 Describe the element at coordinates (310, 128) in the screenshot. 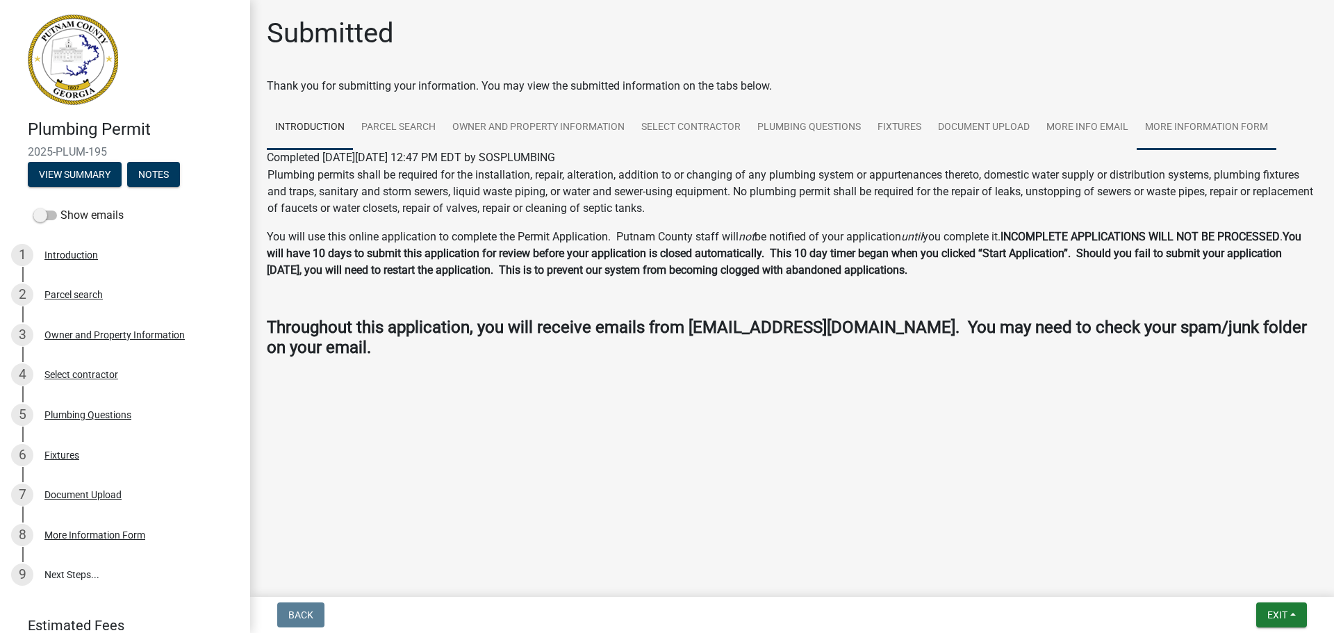

I see `a: Introduction` at that location.